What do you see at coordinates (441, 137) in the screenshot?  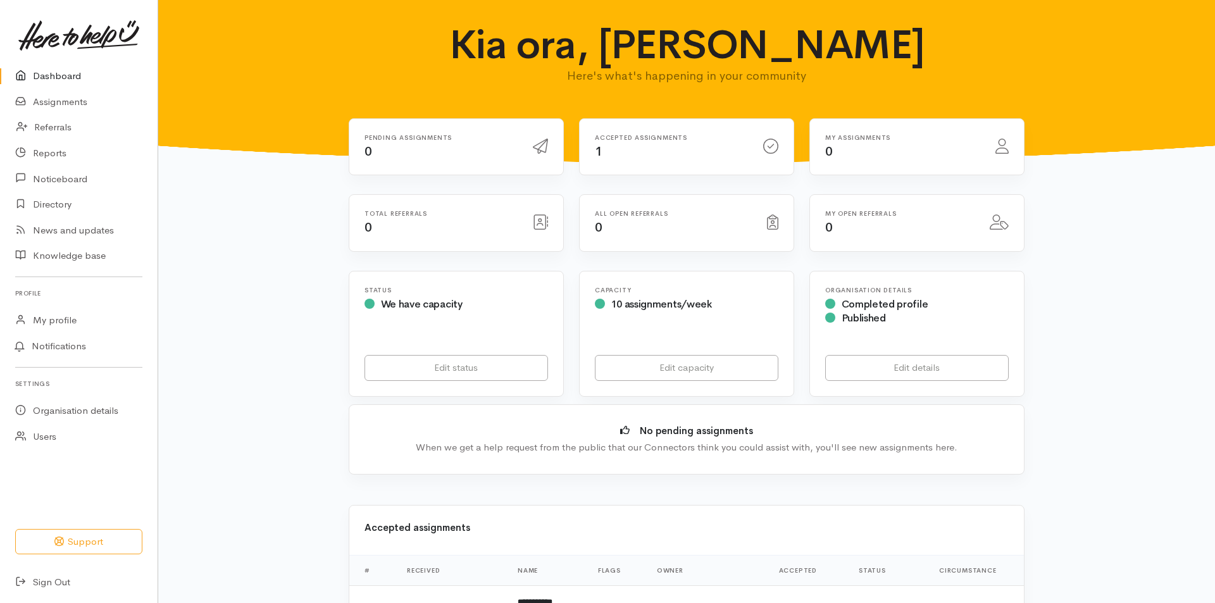 I see `h6: Pending assignments` at bounding box center [441, 137].